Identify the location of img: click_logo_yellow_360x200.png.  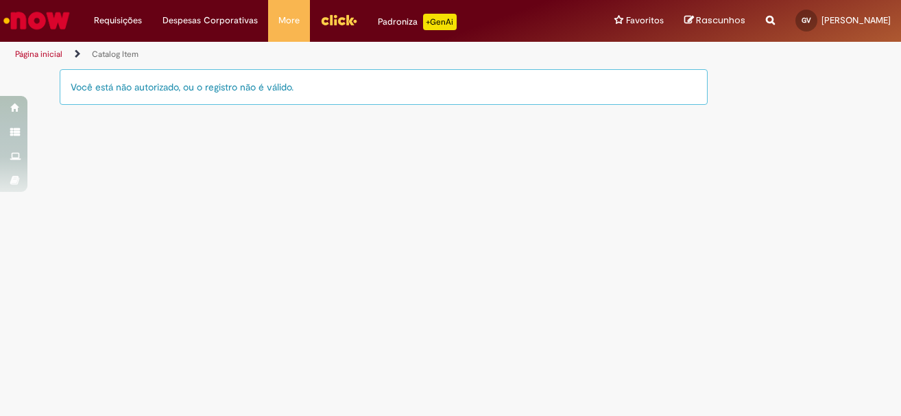
(339, 20).